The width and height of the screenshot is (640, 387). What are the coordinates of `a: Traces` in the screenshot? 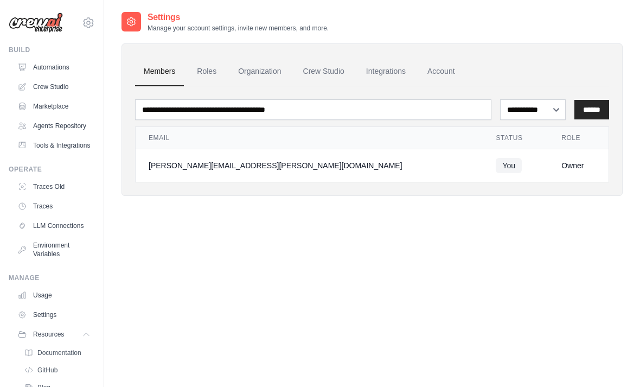 It's located at (54, 206).